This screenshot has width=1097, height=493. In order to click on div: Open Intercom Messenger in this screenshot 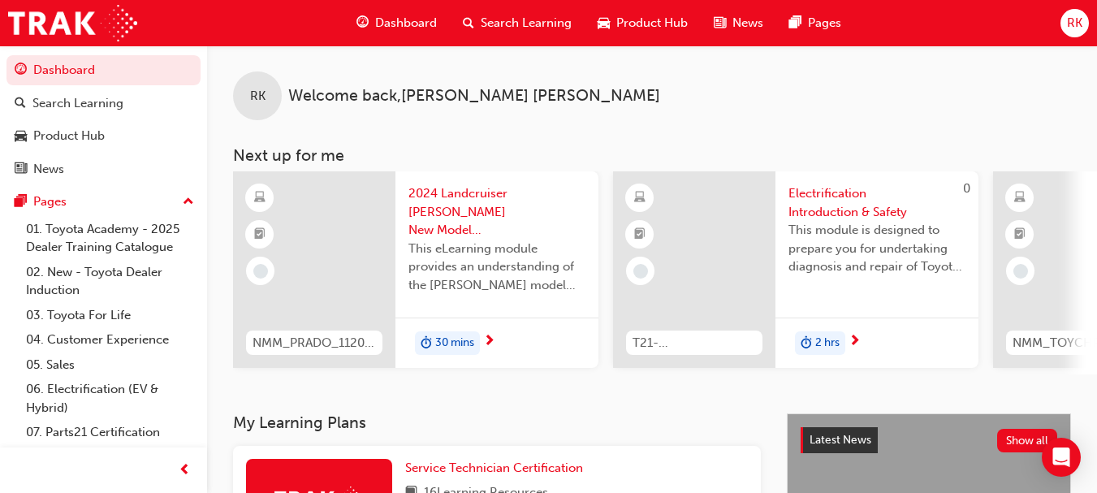, I will do `click(1061, 457)`.